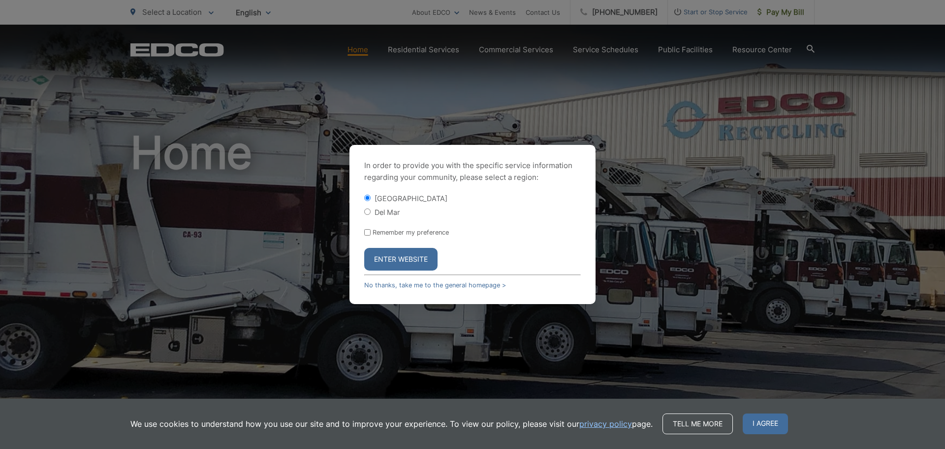  I want to click on a: No thanks, take me to the general homepage >, so click(435, 285).